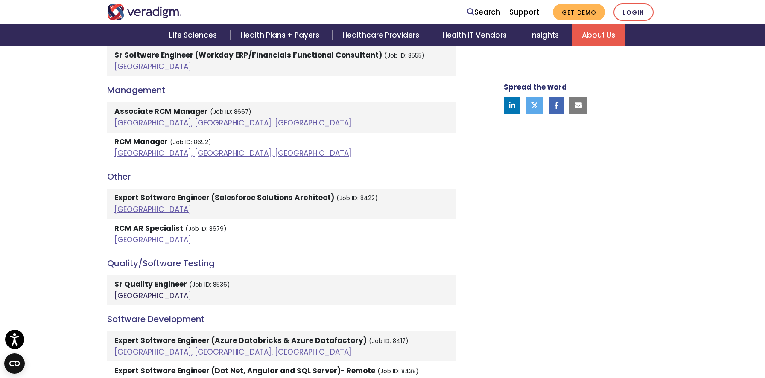 This screenshot has height=378, width=765. Describe the element at coordinates (248, 55) in the screenshot. I see `strong: Sr Software Engineer (Workday ERP/Financials Functional Consultant)` at that location.